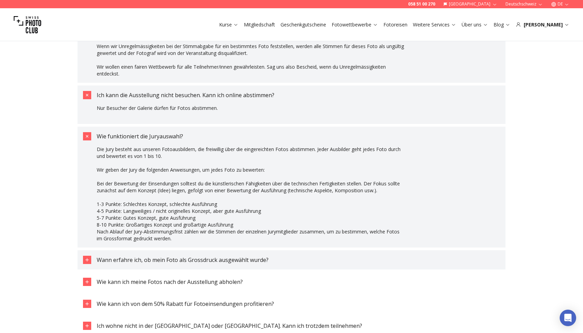  I want to click on a: Fotowettbewerbe, so click(355, 25).